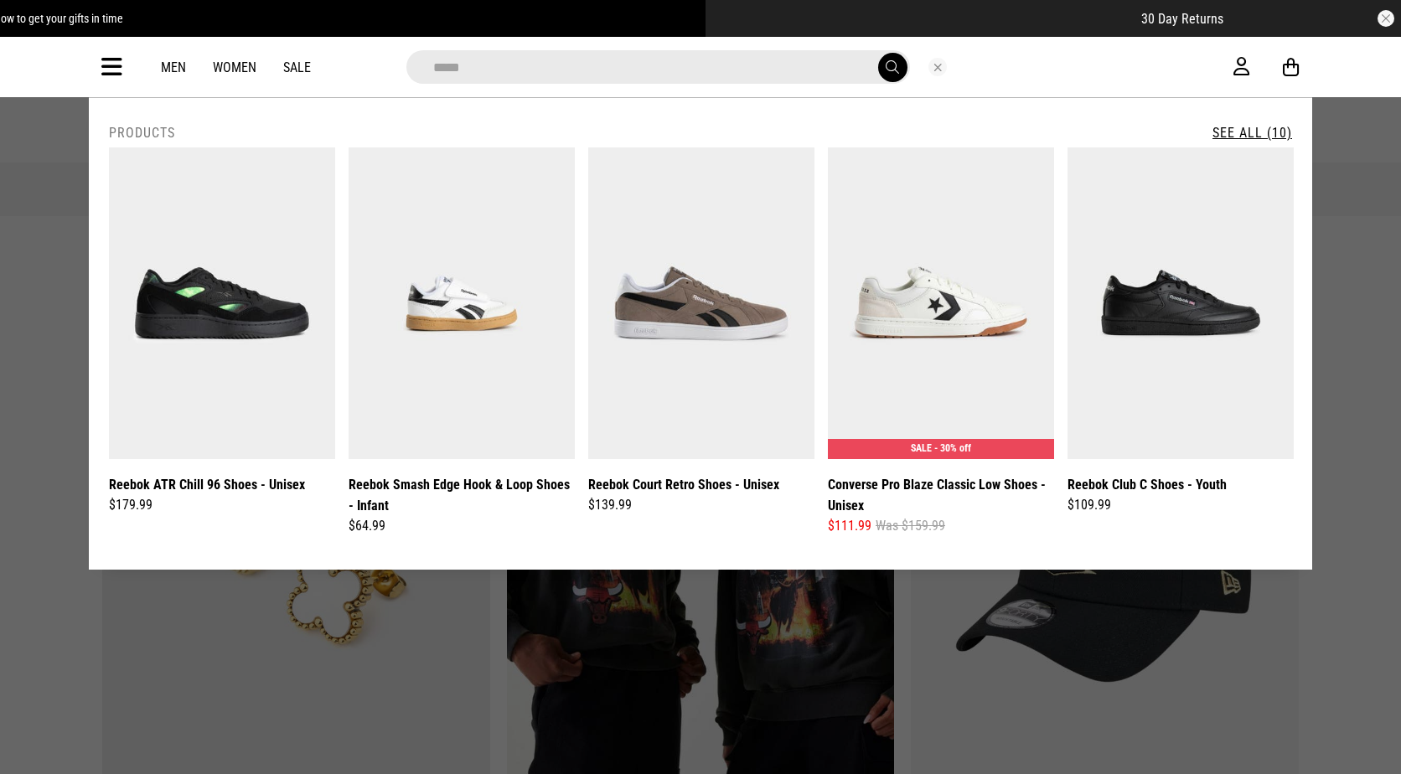  What do you see at coordinates (701, 303) in the screenshot?
I see `img: Reebok Court Retro Shoes - Unisex in Grey` at bounding box center [701, 303].